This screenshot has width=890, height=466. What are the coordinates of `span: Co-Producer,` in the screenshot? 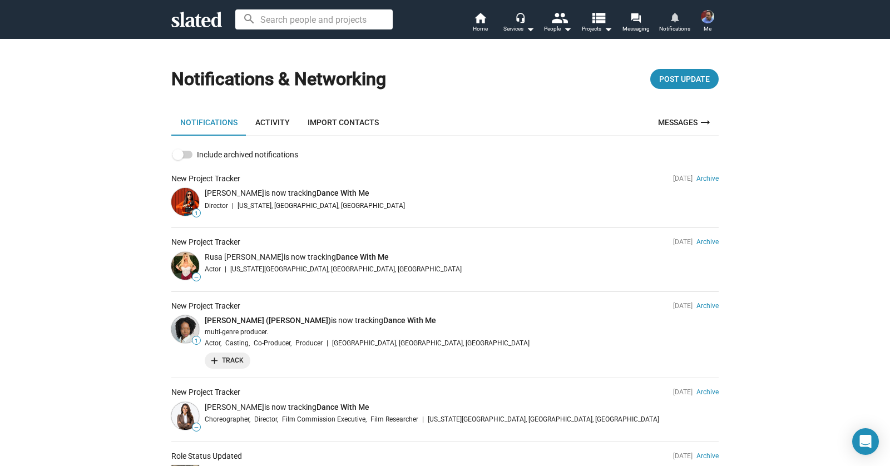 It's located at (272, 343).